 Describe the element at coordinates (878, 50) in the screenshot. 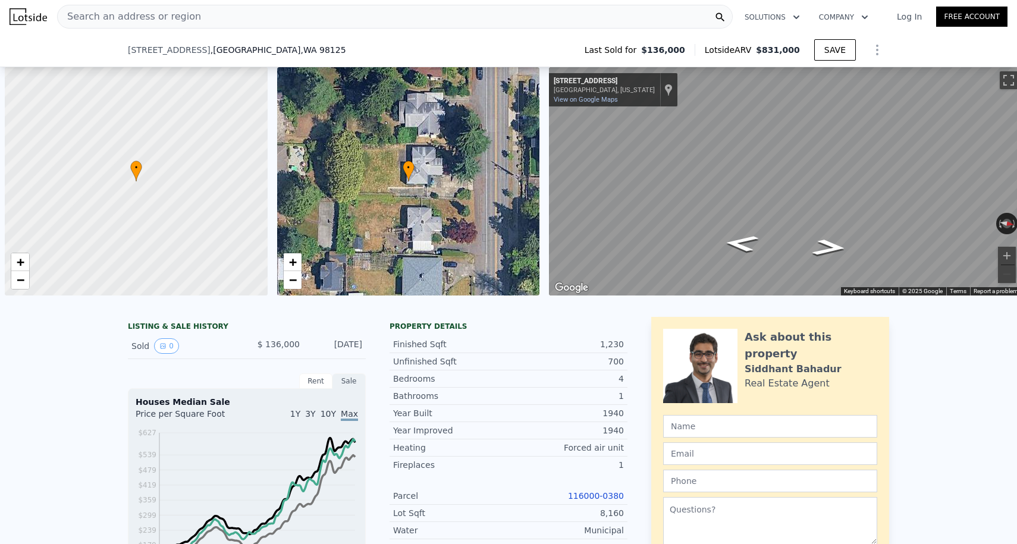

I see `button: Show Options` at that location.